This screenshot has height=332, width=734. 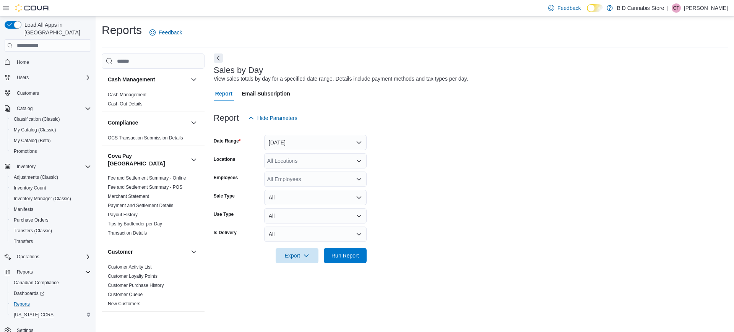 I want to click on a: Purchase Orders, so click(x=31, y=220).